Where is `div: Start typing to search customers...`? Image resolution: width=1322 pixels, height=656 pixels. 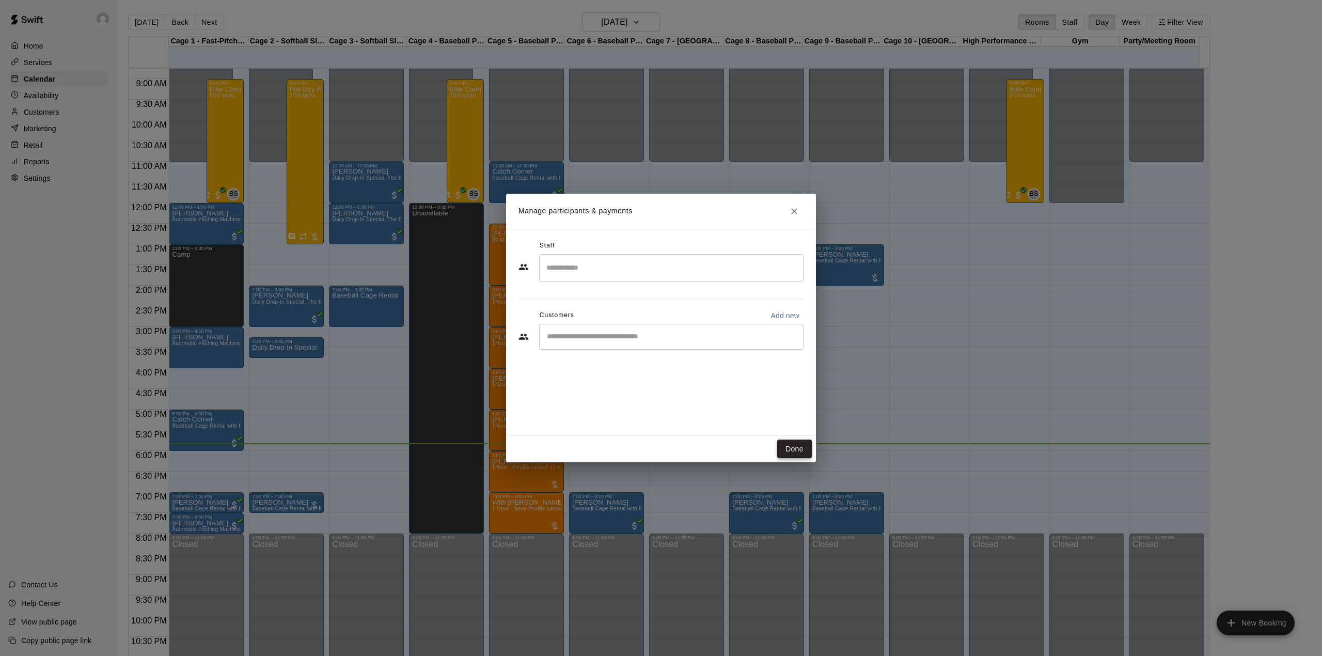
div: Start typing to search customers... is located at coordinates (671, 337).